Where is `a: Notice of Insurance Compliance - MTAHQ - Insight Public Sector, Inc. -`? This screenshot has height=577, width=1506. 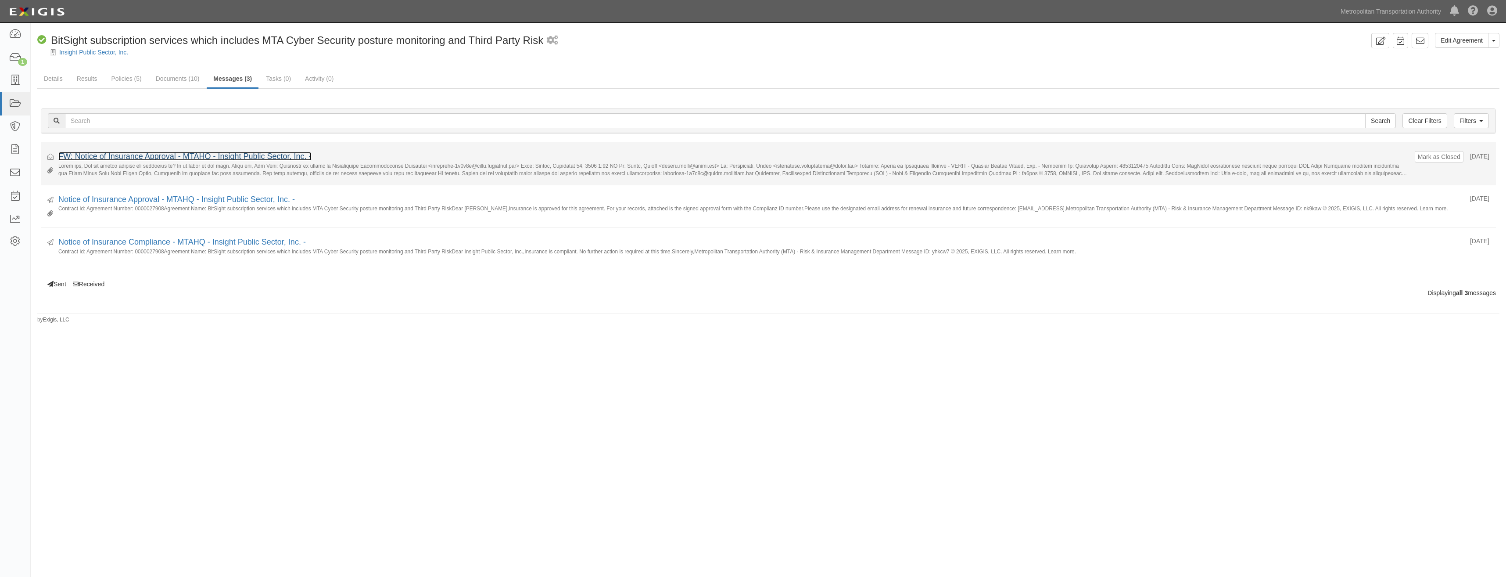 a: Notice of Insurance Compliance - MTAHQ - Insight Public Sector, Inc. - is located at coordinates (182, 242).